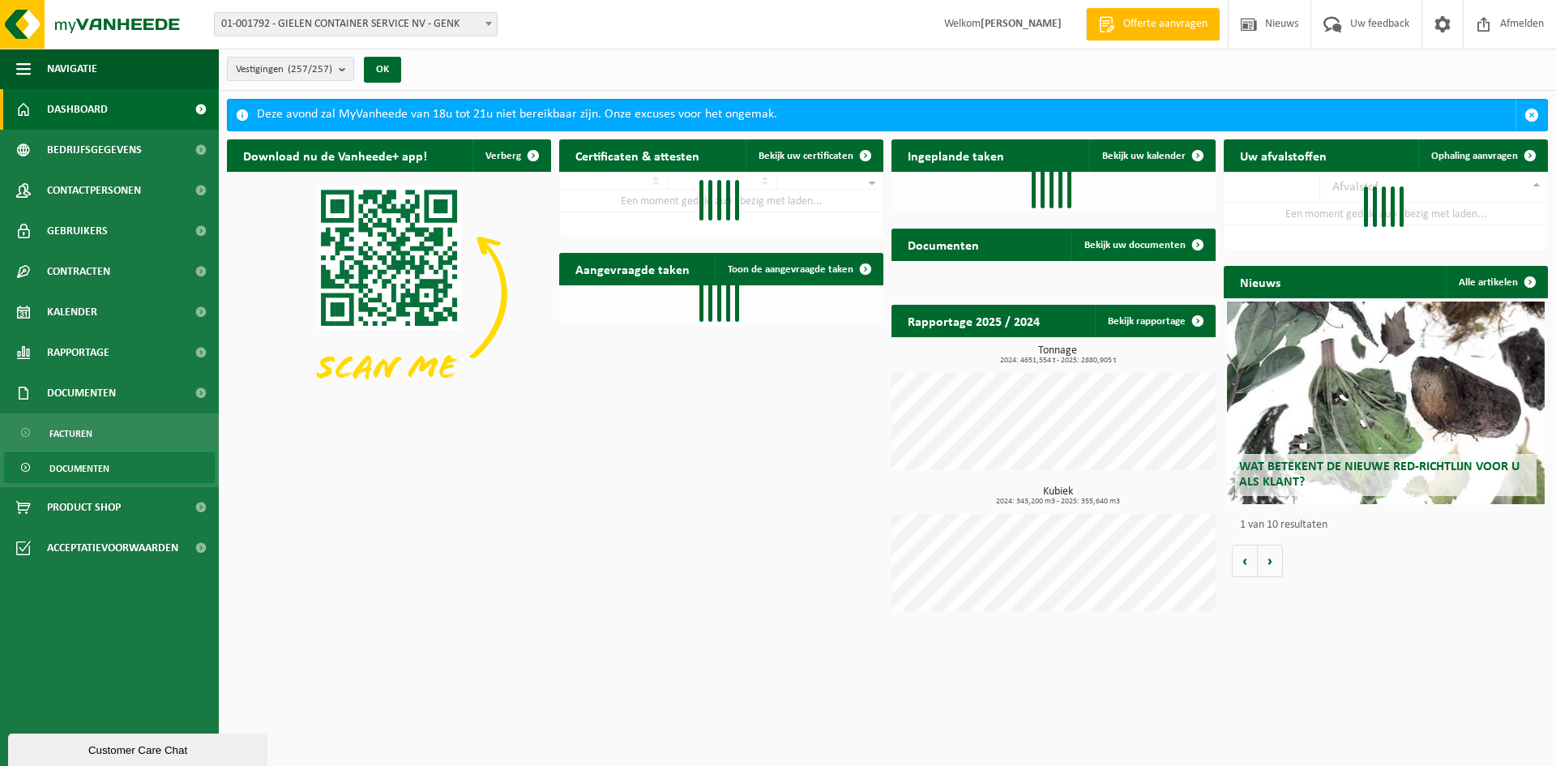 Image resolution: width=1556 pixels, height=766 pixels. I want to click on span: Contactpersonen, so click(94, 190).